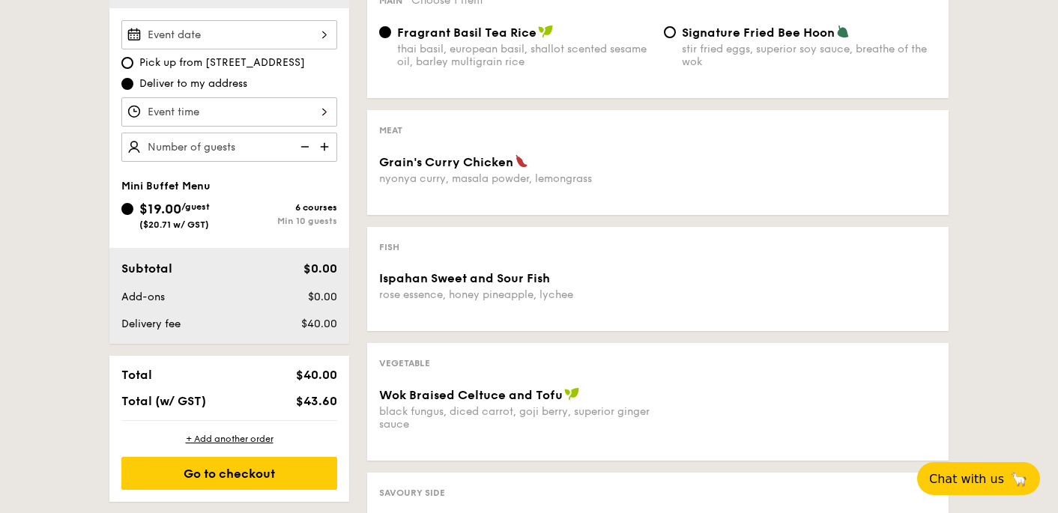  What do you see at coordinates (136, 375) in the screenshot?
I see `span: Total` at bounding box center [136, 375].